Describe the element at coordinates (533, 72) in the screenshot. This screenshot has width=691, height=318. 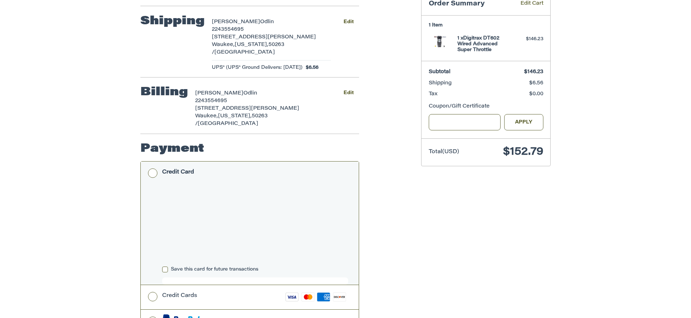
I see `span: $146.23` at that location.